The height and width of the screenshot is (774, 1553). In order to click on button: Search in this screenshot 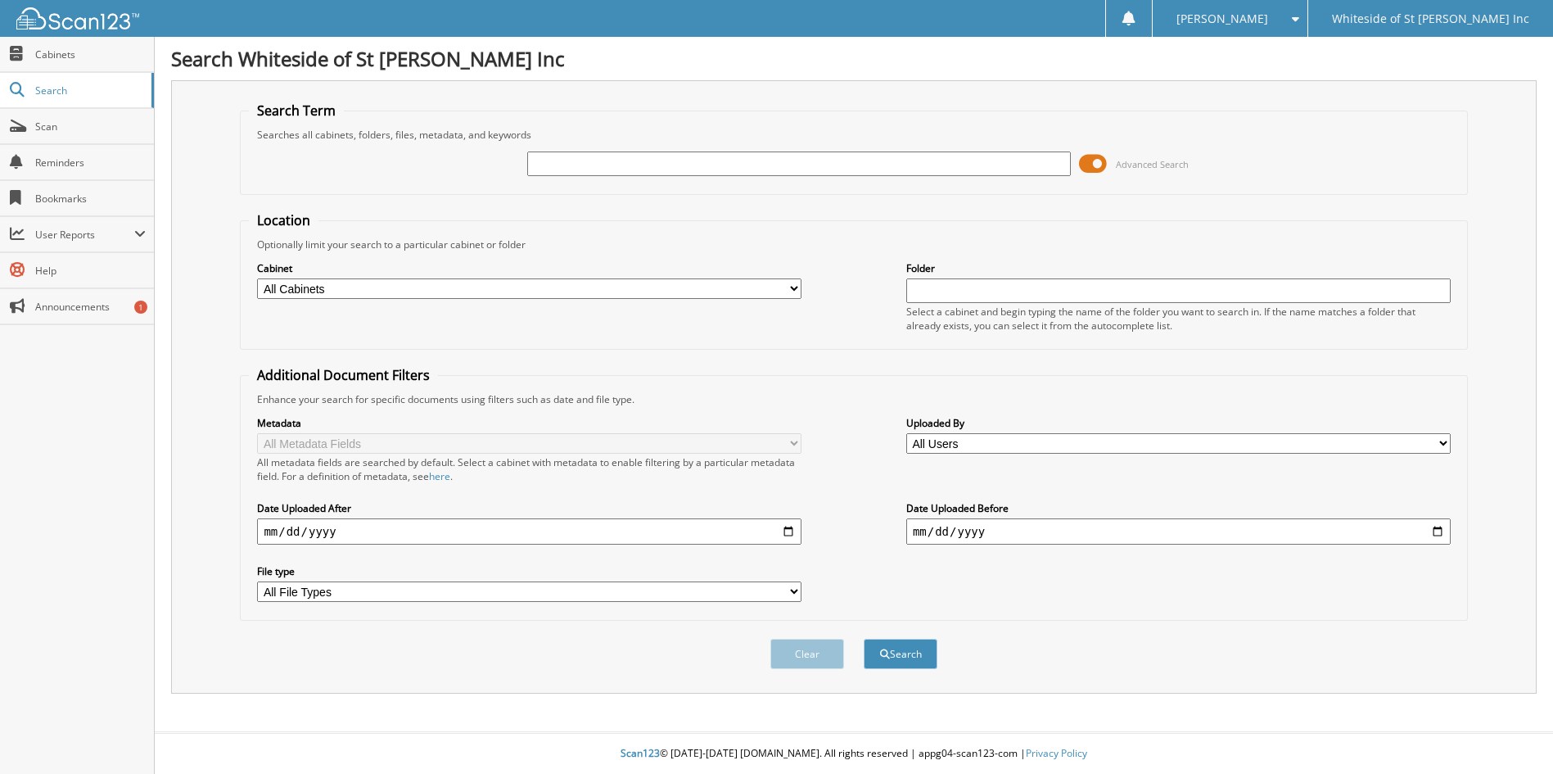, I will do `click(901, 653)`.